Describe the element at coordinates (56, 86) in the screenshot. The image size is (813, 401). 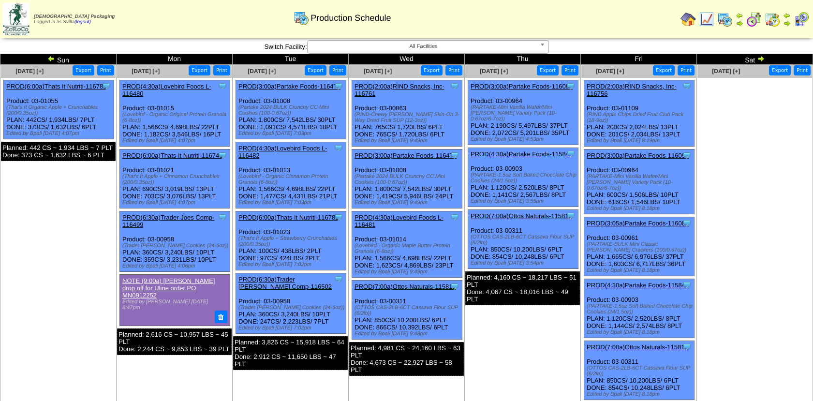
I see `a: PROD(6:00a)Thats It Nutriti-116781` at that location.